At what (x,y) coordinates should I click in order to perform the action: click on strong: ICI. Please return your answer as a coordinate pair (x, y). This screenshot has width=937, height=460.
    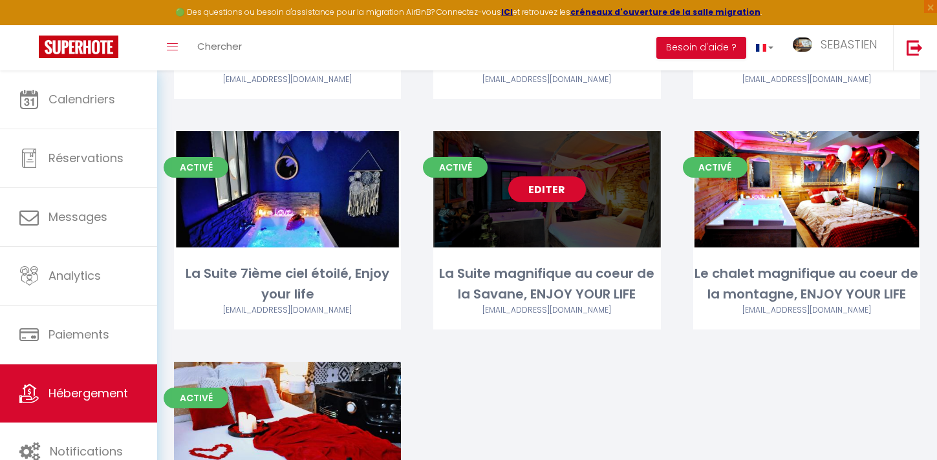
    Looking at the image, I should click on (507, 12).